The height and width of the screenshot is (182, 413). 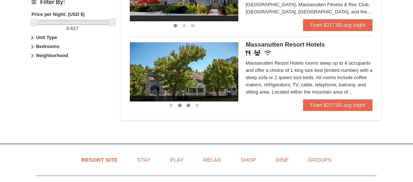 What do you see at coordinates (338, 25) in the screenshot?
I see `a: From $317.00 avg /night` at bounding box center [338, 25].